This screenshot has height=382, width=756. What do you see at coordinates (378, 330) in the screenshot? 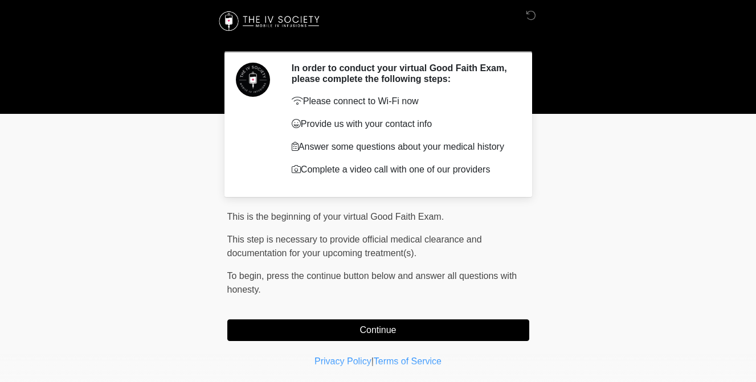
I see `button: Continue` at bounding box center [378, 330].